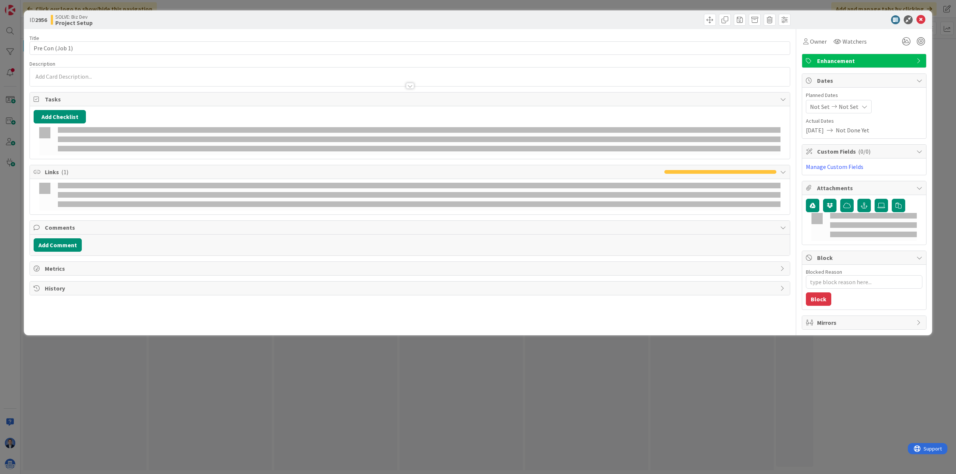  What do you see at coordinates (865, 81) in the screenshot?
I see `span: Dates` at bounding box center [865, 81].